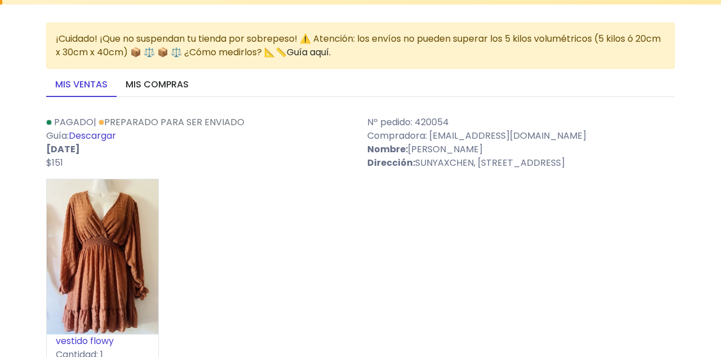 This screenshot has height=357, width=721. What do you see at coordinates (81, 85) in the screenshot?
I see `a: Mis ventas` at bounding box center [81, 85].